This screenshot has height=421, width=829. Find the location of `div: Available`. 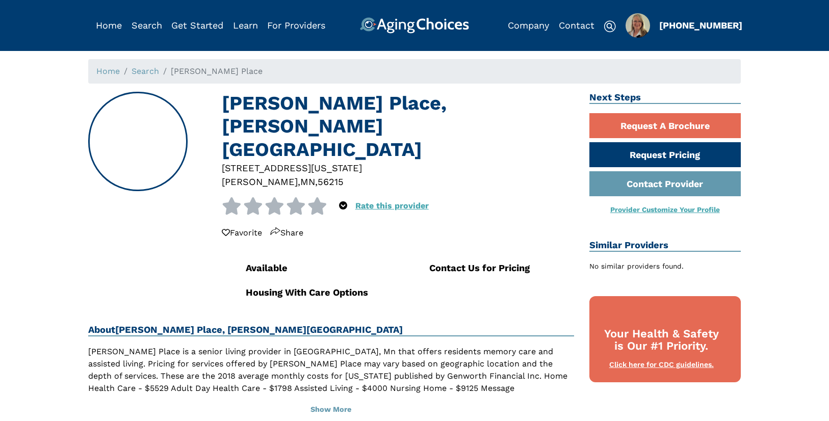

div: Available is located at coordinates (318, 268).